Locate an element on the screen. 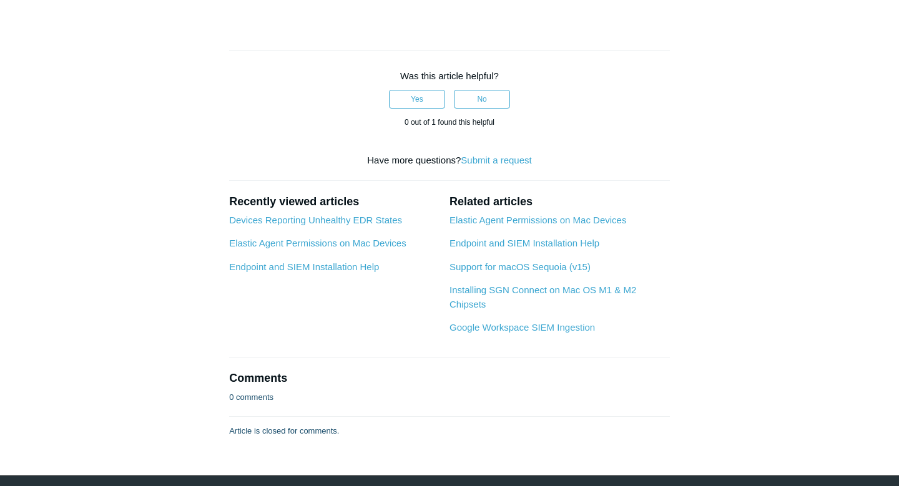 The height and width of the screenshot is (486, 899). h2: Recently viewed articles is located at coordinates (333, 202).